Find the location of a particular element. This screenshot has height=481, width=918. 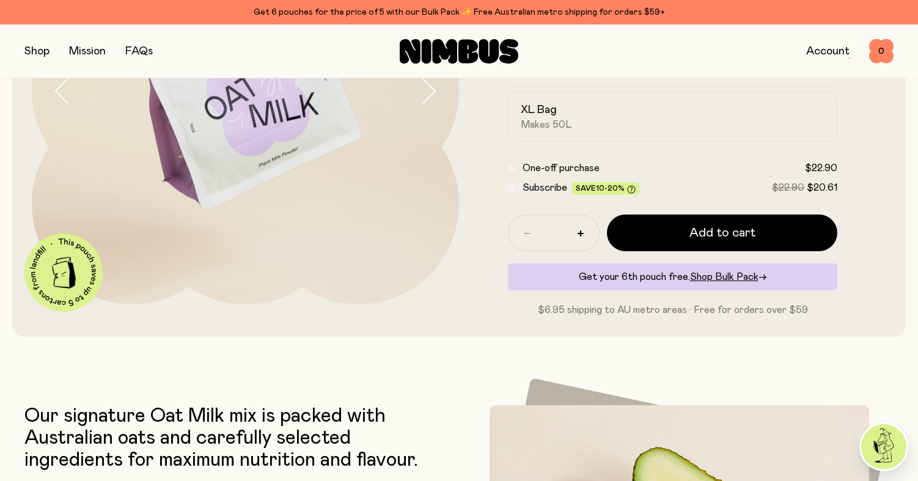

a: FAQs is located at coordinates (139, 51).